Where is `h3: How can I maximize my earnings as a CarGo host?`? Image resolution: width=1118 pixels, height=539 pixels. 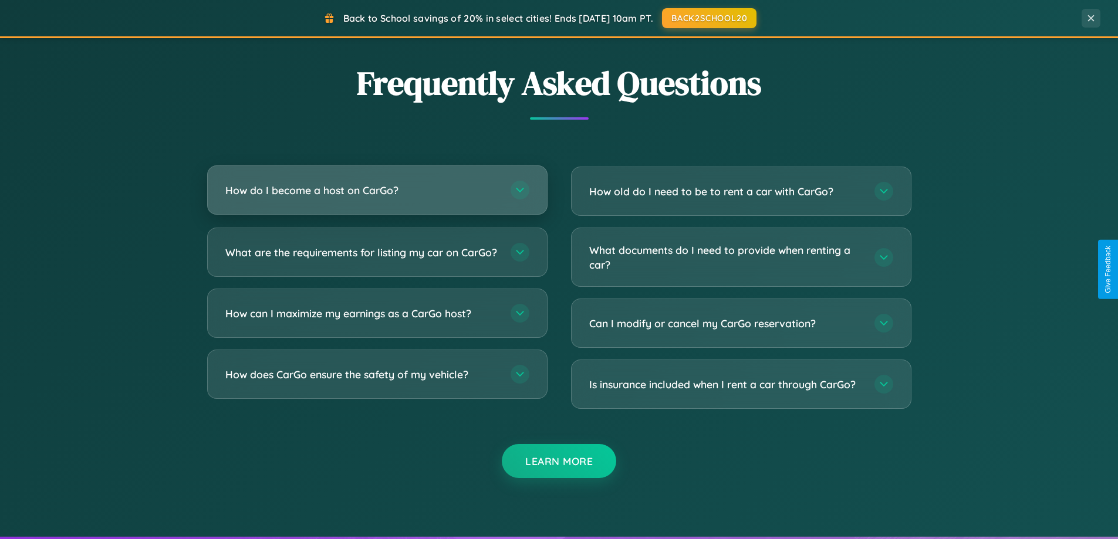 h3: How can I maximize my earnings as a CarGo host? is located at coordinates (362, 313).